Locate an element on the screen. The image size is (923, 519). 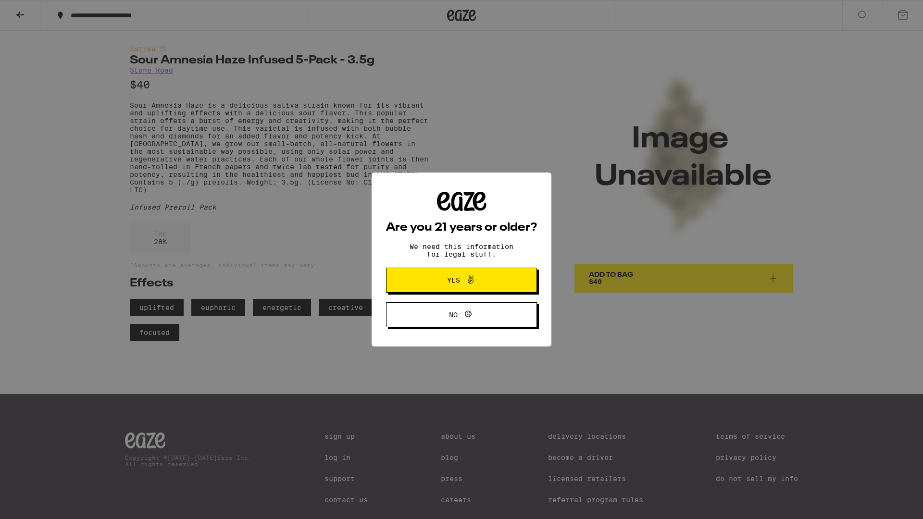
span: No is located at coordinates (453, 315).